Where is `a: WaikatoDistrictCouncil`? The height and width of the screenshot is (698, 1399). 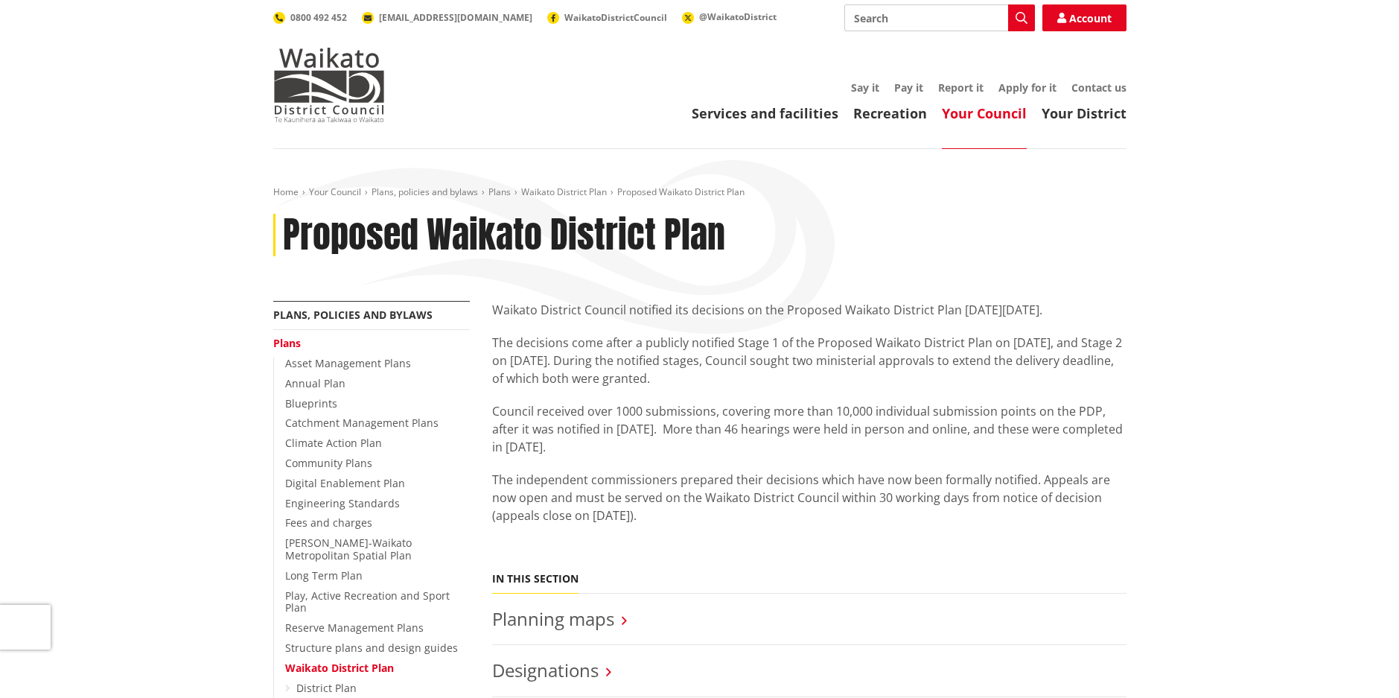
a: WaikatoDistrictCouncil is located at coordinates (607, 17).